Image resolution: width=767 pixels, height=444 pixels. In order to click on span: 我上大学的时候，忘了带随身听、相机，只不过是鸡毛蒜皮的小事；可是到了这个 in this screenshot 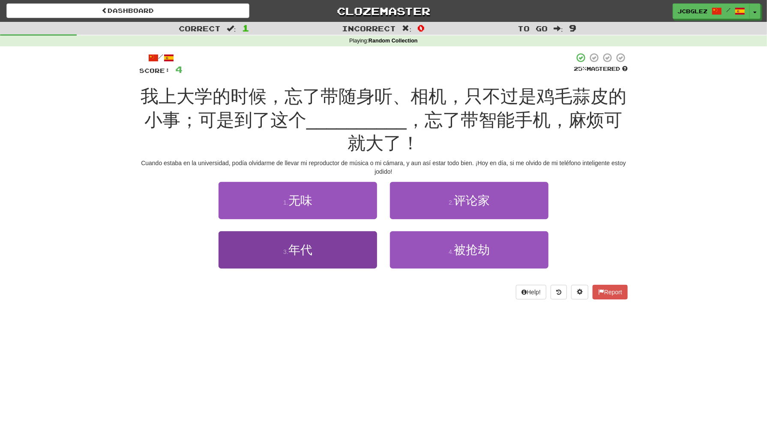, I will do `click(384, 108)`.